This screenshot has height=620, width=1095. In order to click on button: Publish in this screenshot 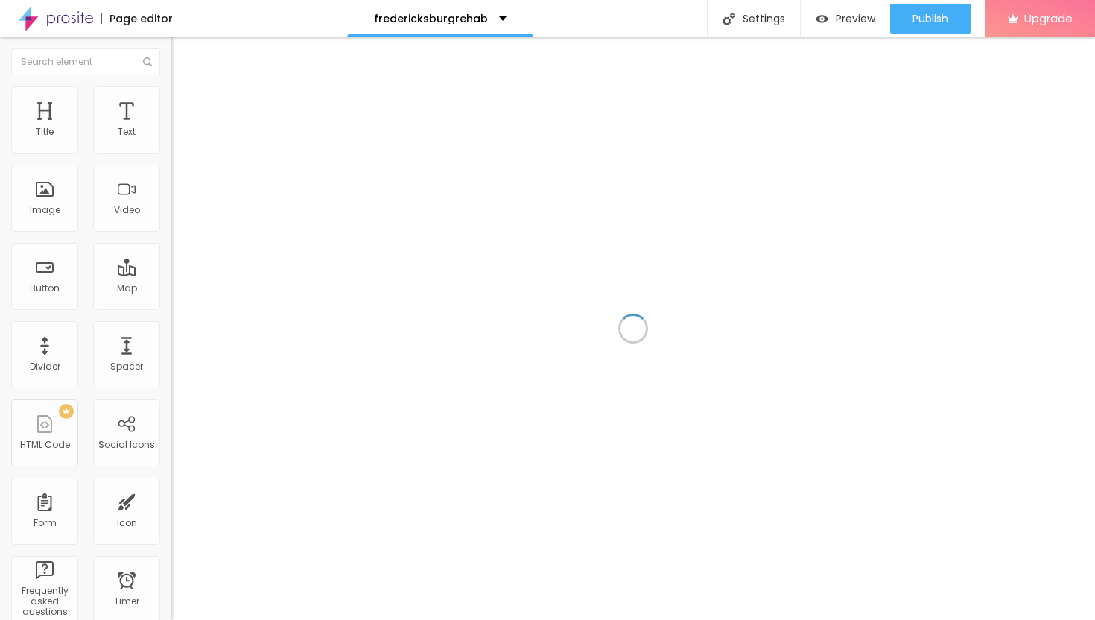, I will do `click(930, 19)`.